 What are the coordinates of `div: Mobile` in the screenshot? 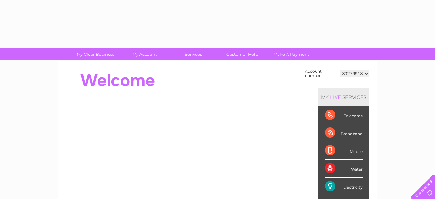 It's located at (344, 150).